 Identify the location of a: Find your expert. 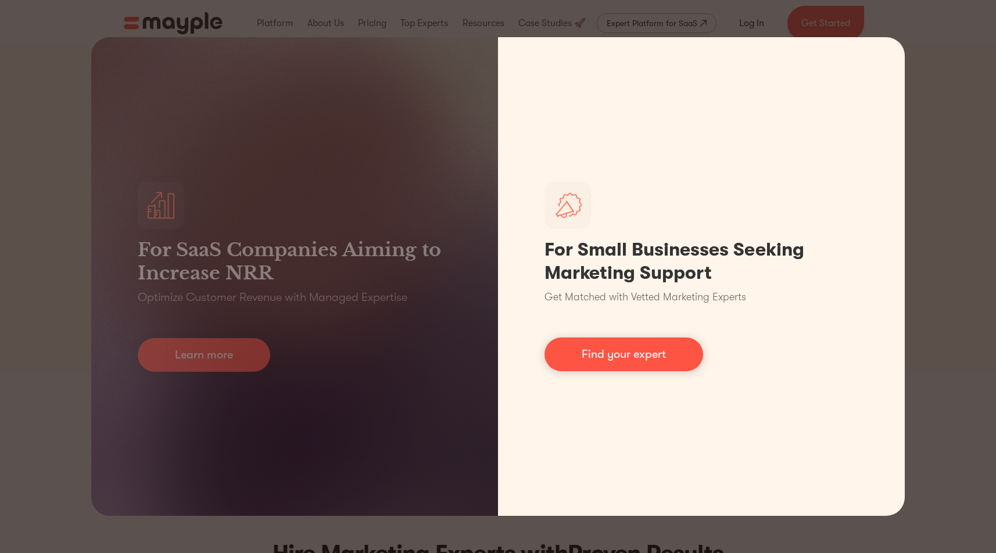
(624, 355).